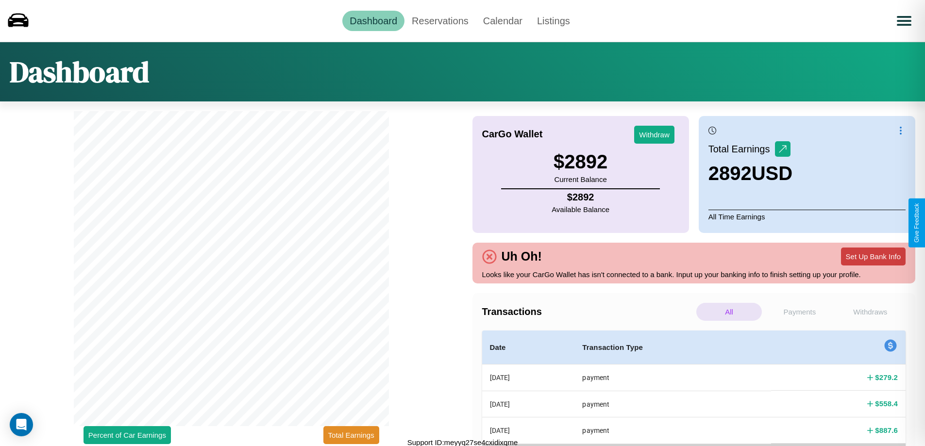 Image resolution: width=925 pixels, height=446 pixels. I want to click on h4: $ 279.2, so click(886, 377).